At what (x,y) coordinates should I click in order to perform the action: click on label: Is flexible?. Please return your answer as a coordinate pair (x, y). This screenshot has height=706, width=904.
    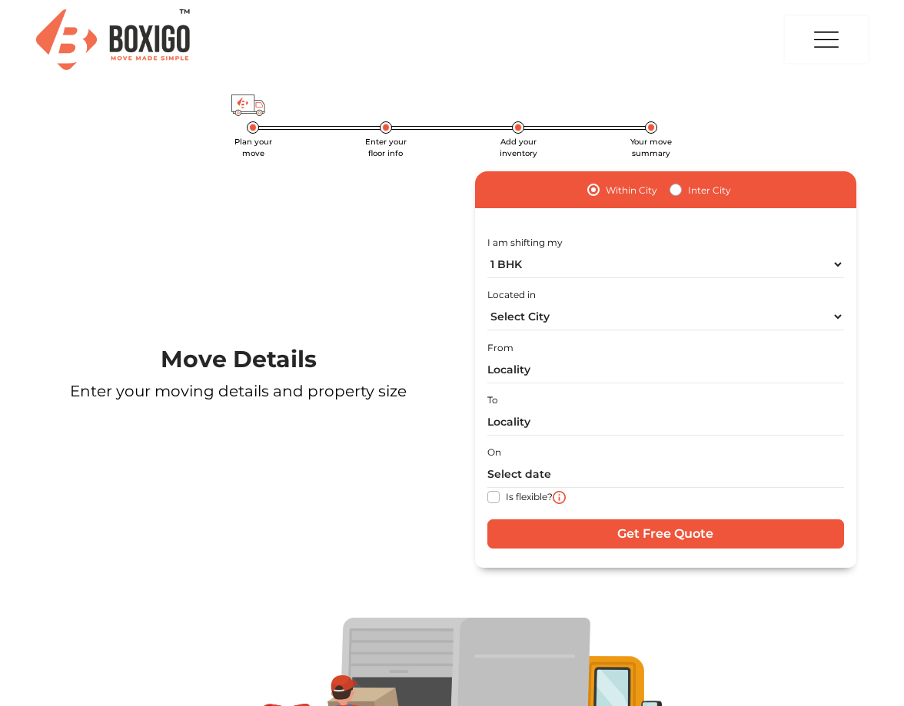
    Looking at the image, I should click on (529, 496).